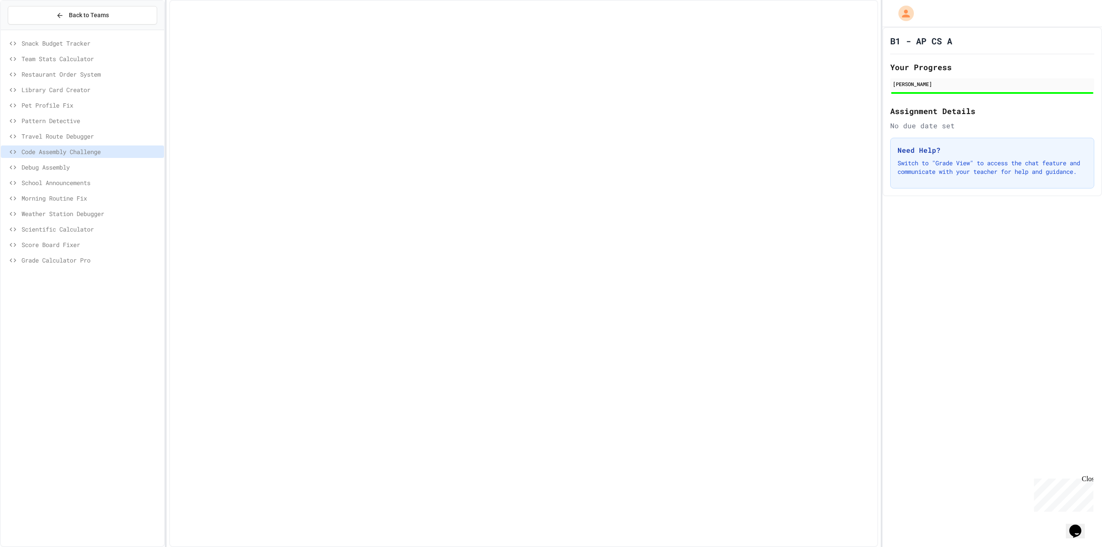  Describe the element at coordinates (91, 244) in the screenshot. I see `span: Score Board Fixer` at that location.